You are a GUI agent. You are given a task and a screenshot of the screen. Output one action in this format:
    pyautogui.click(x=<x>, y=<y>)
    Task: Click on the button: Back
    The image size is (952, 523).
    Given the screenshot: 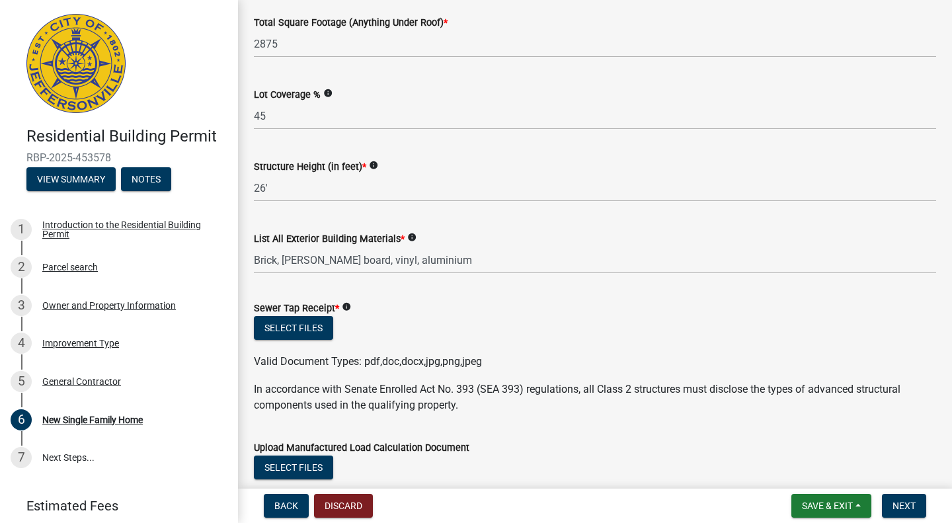 What is the action you would take?
    pyautogui.click(x=286, y=506)
    